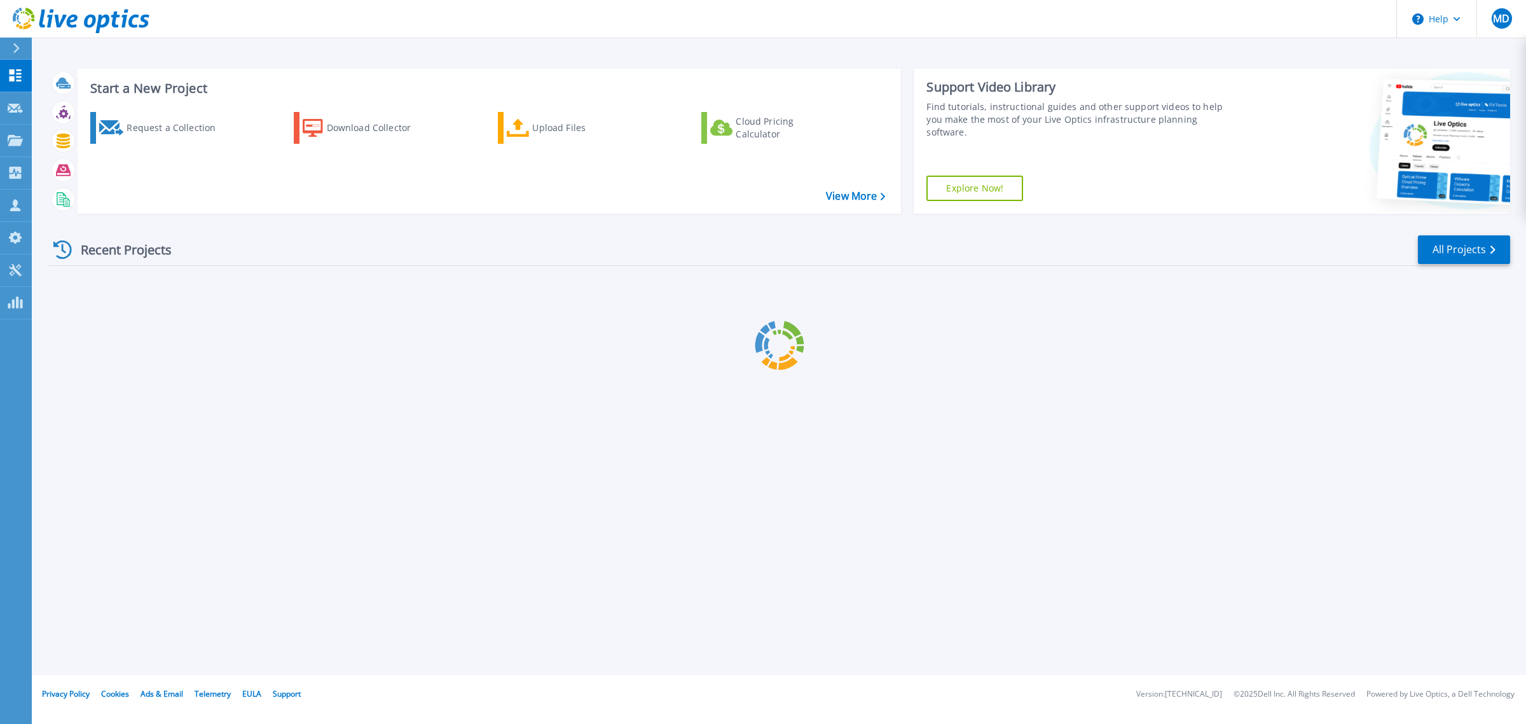 The height and width of the screenshot is (724, 1526). Describe the element at coordinates (378, 128) in the screenshot. I see `div: Download Collector` at that location.